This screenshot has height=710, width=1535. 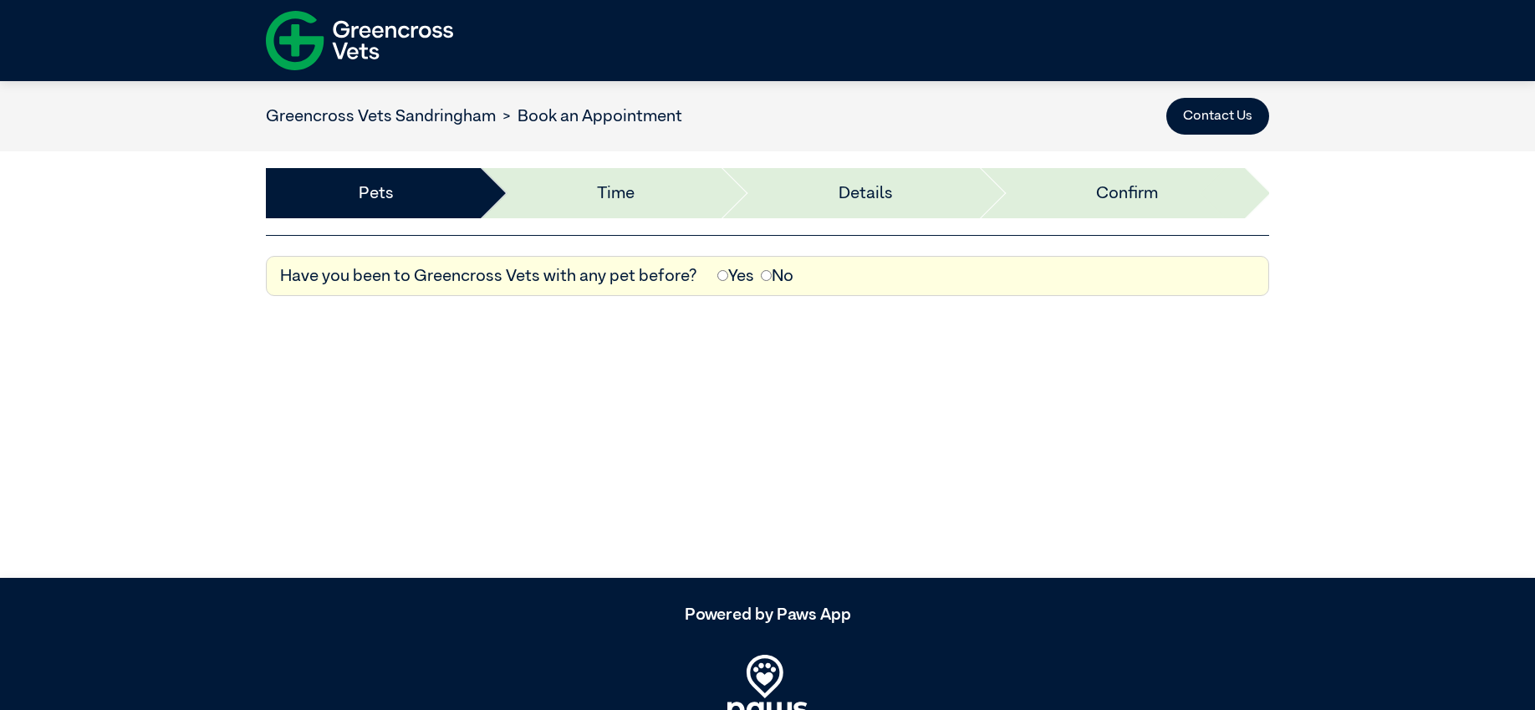 What do you see at coordinates (359, 40) in the screenshot?
I see `img: f-logo` at bounding box center [359, 40].